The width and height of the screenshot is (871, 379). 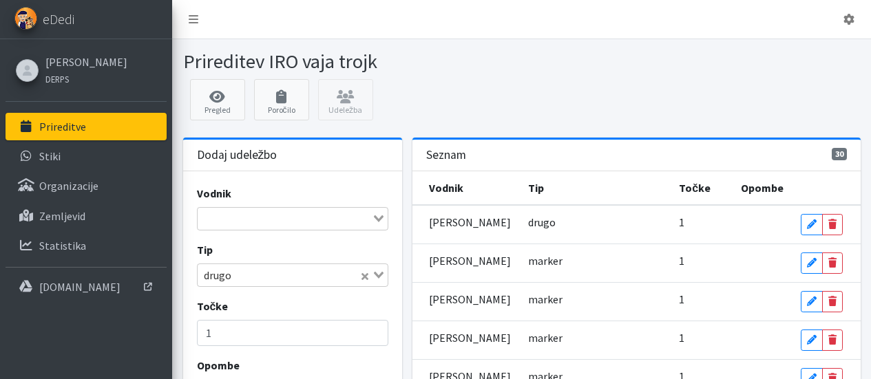 What do you see at coordinates (365, 275) in the screenshot?
I see `button: Clear Selected` at bounding box center [365, 275].